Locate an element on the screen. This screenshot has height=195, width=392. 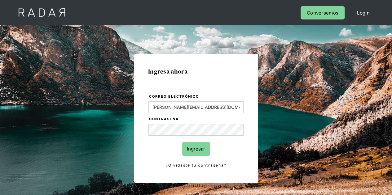
a: ¿Olvidaste tu contraseña? is located at coordinates (196, 166).